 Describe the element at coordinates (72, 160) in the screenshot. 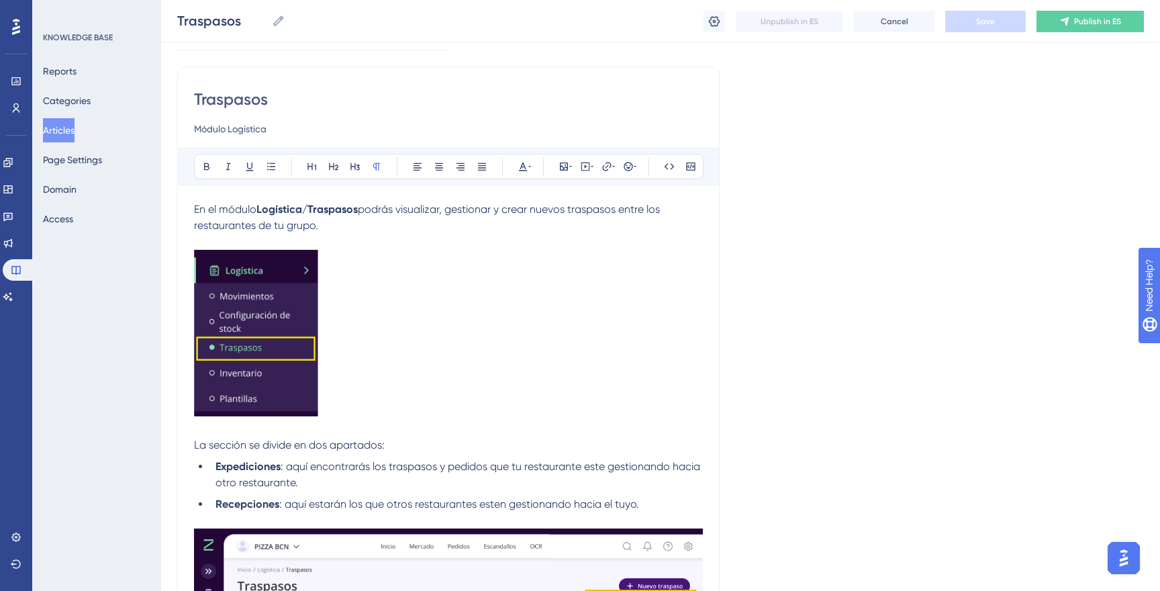

I see `button: Page Settings` at that location.